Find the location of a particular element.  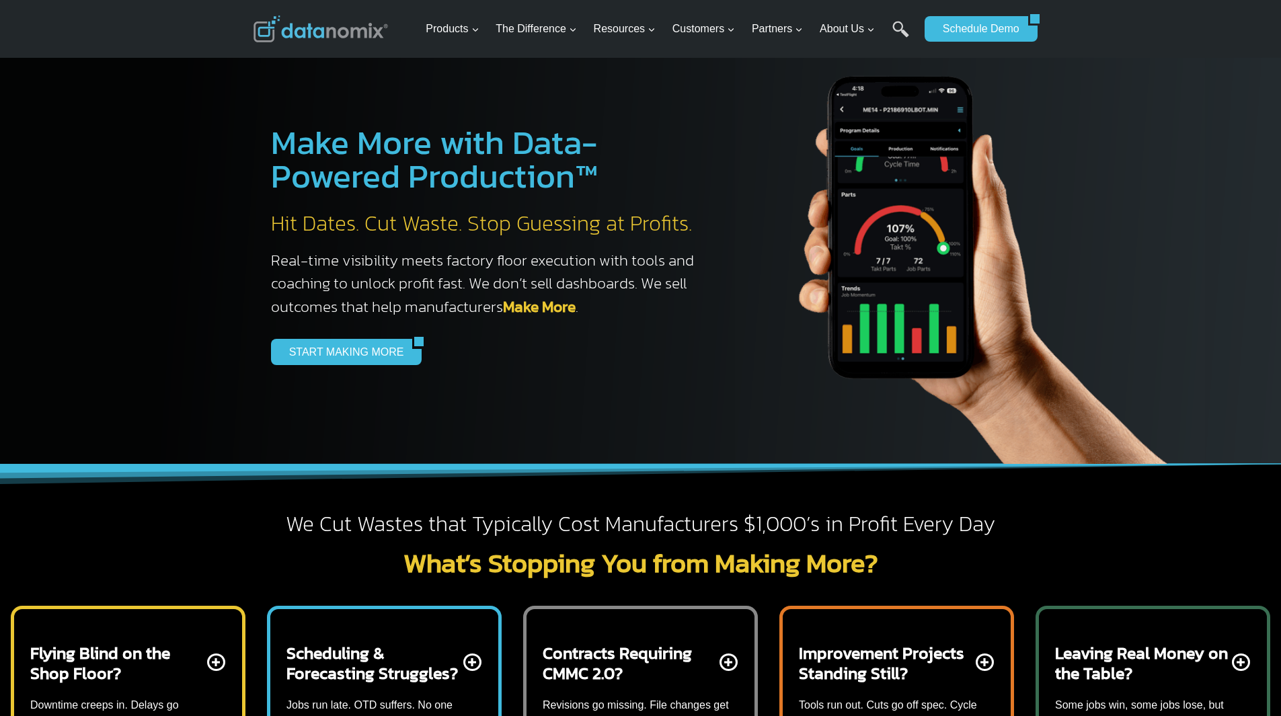

nav: Primary Navigation is located at coordinates (669, 29).